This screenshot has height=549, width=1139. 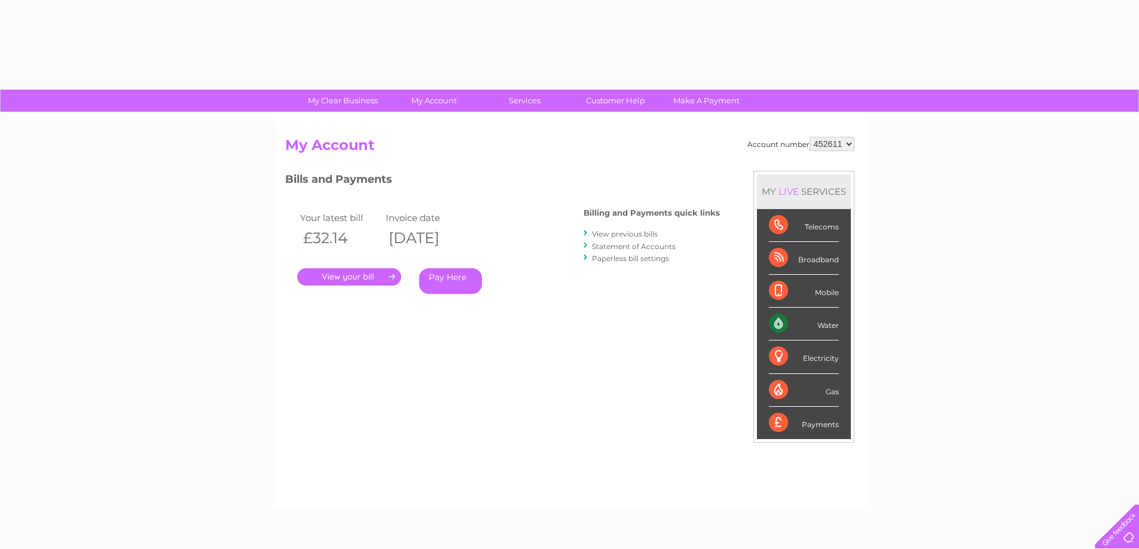 What do you see at coordinates (803, 324) in the screenshot?
I see `div: Water` at bounding box center [803, 324].